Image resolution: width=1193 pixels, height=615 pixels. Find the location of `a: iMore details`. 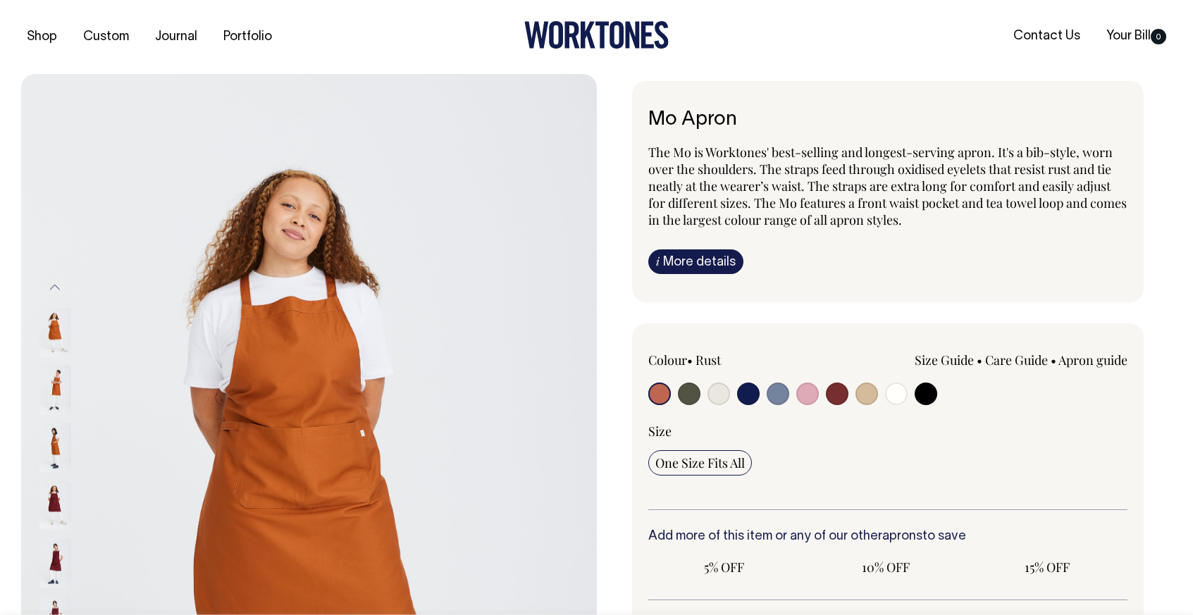

a: iMore details is located at coordinates (696, 261).